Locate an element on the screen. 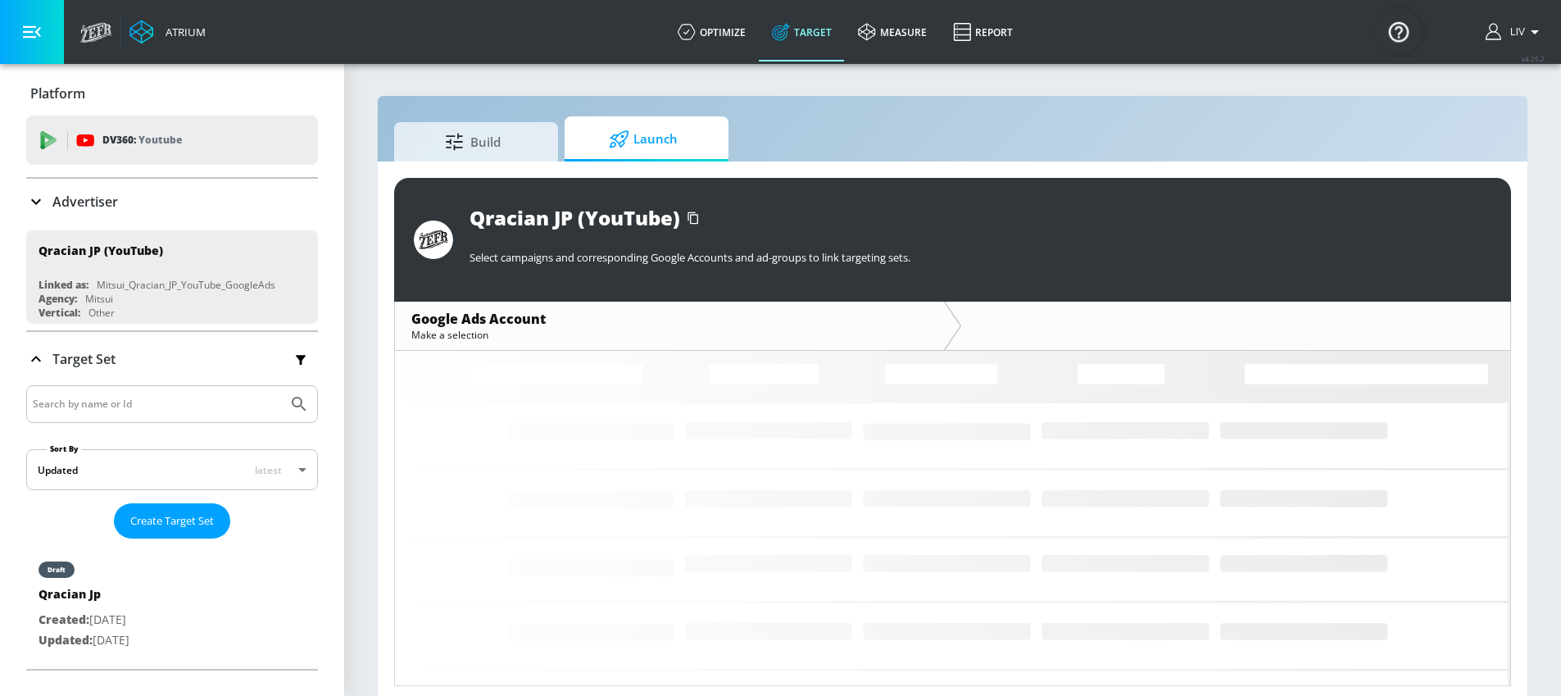  span: Created: is located at coordinates (64, 619).